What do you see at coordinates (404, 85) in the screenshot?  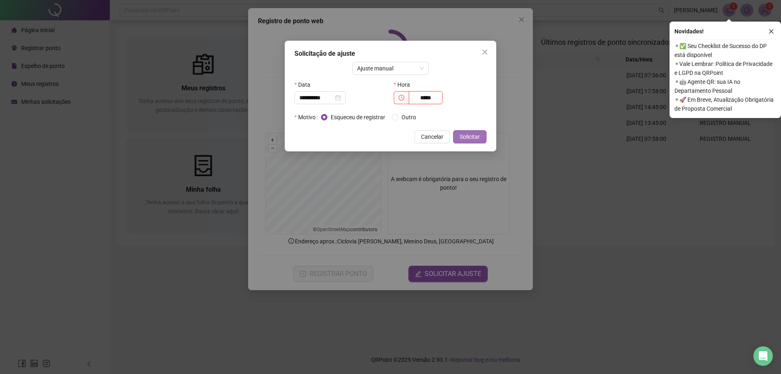 I see `label: Hora` at bounding box center [404, 85].